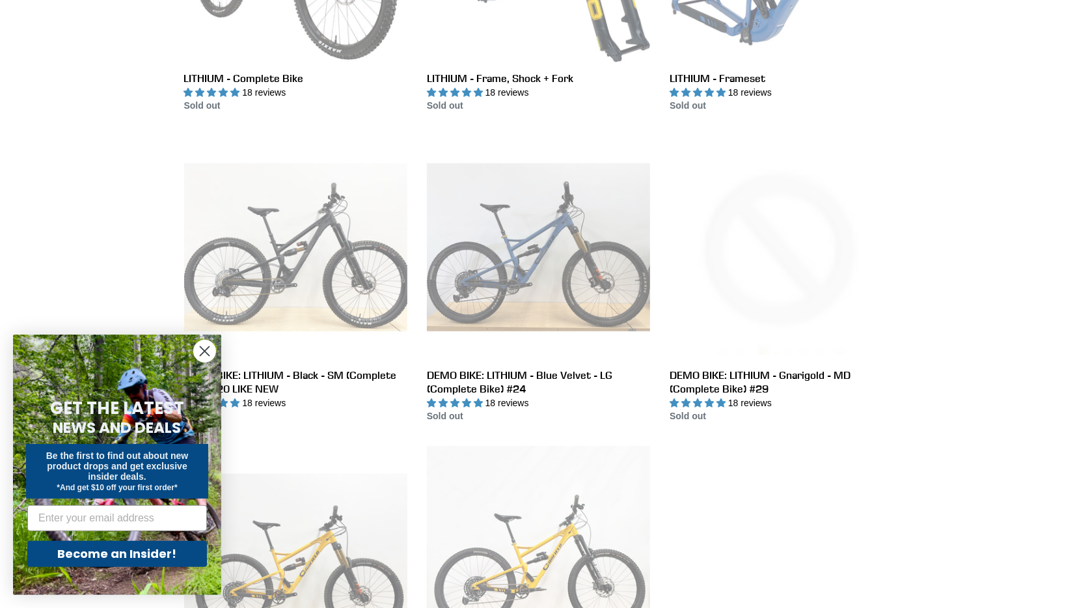 The height and width of the screenshot is (608, 1077). I want to click on span: *And get $10 off your first order*, so click(116, 487).